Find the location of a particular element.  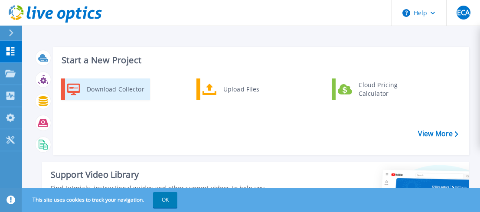

div: Upload Files is located at coordinates (251, 89).